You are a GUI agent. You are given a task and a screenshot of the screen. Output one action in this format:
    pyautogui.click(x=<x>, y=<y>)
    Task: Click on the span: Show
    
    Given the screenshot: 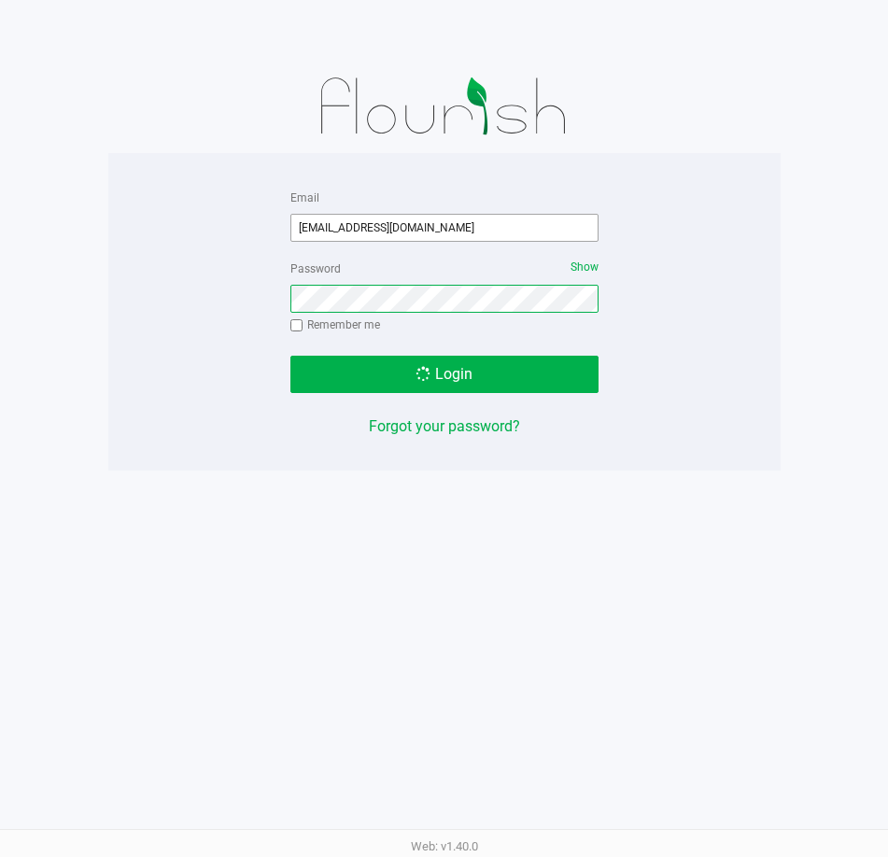 What is the action you would take?
    pyautogui.click(x=584, y=267)
    